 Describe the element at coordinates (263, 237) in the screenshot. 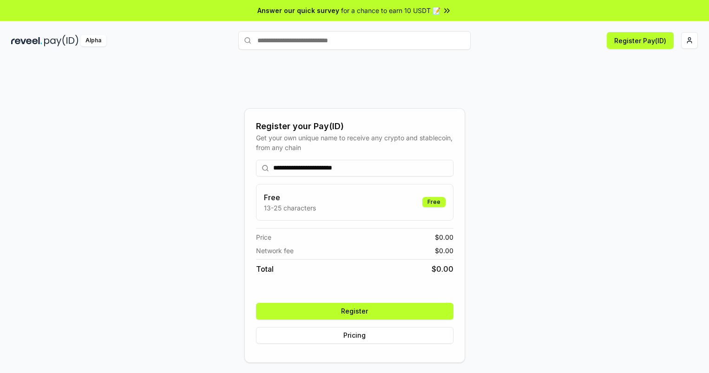

I see `span: Price` at that location.